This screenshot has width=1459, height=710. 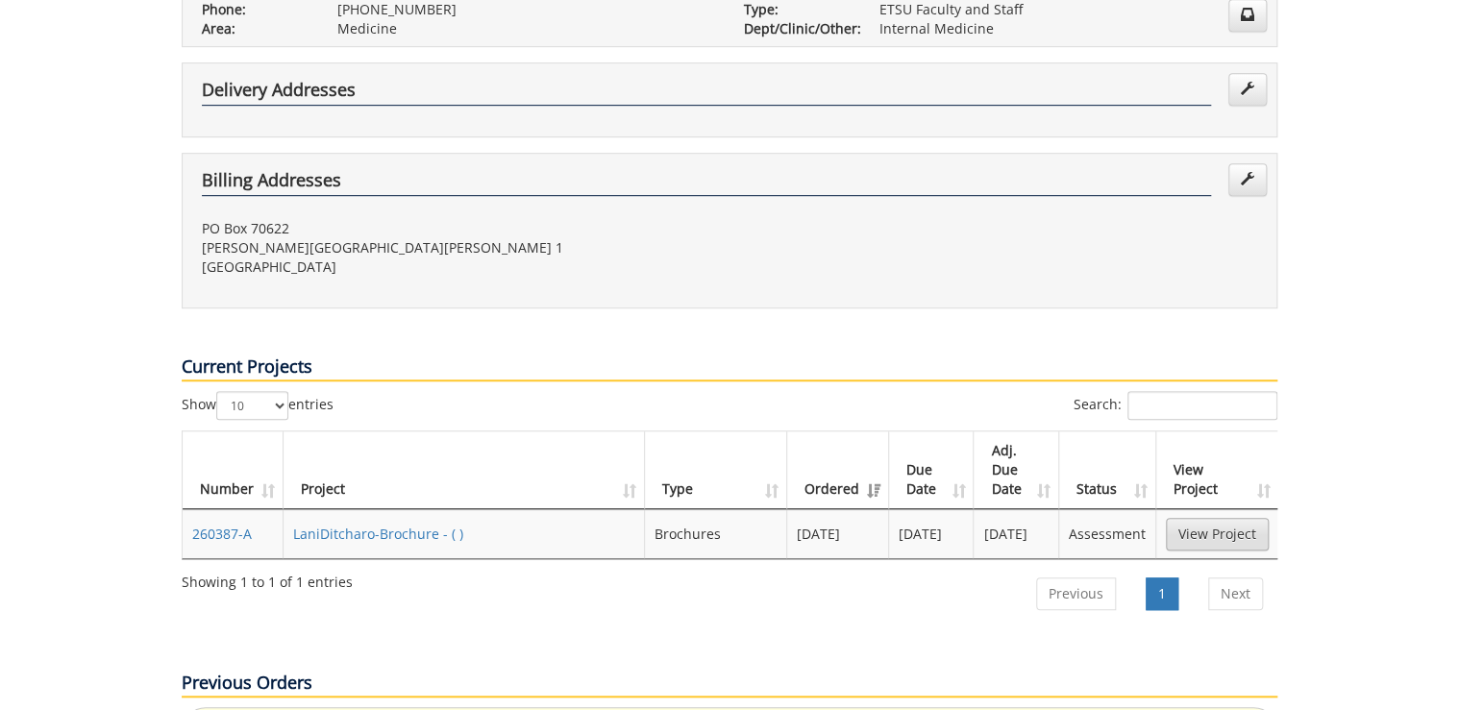 What do you see at coordinates (716, 470) in the screenshot?
I see `th: Type: activate to sort column ascending` at bounding box center [716, 470].